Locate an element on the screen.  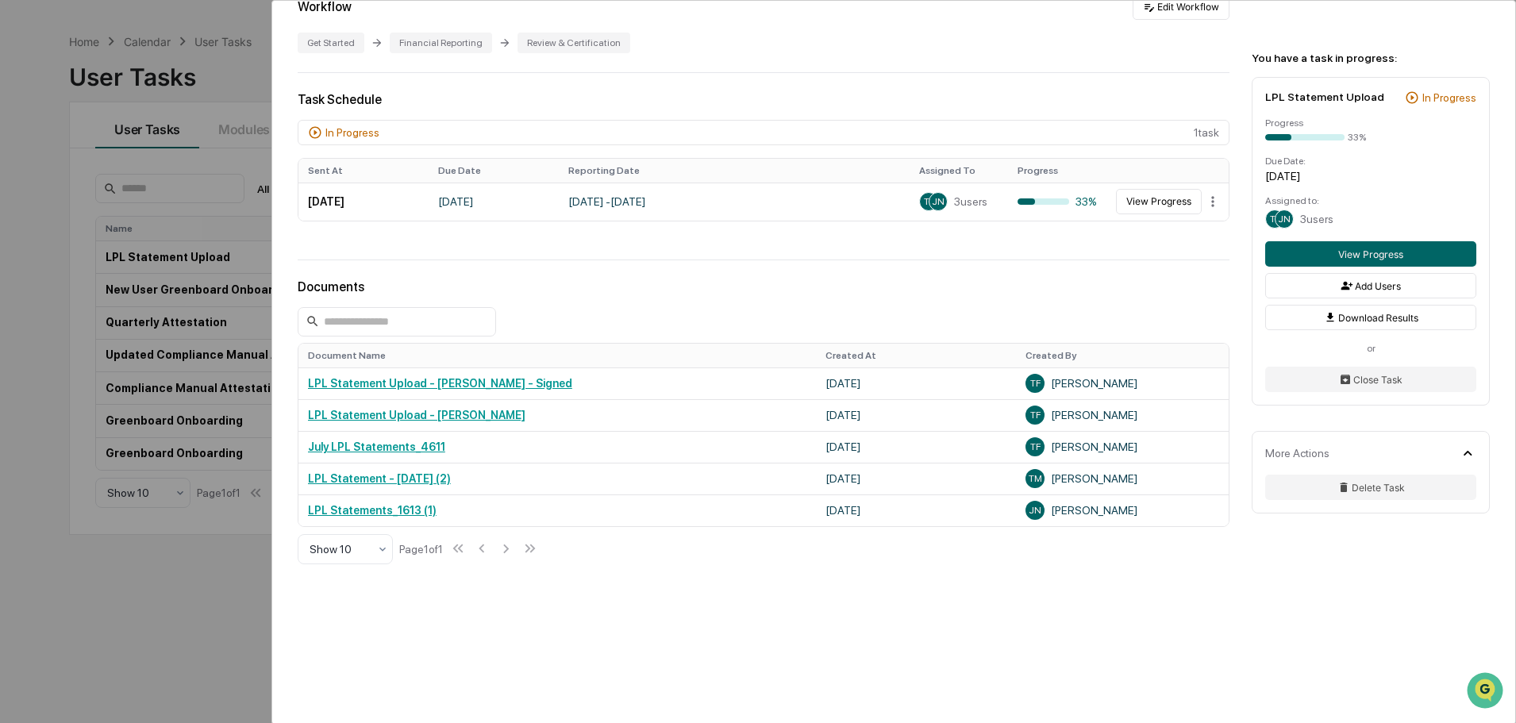
th: Document Name is located at coordinates (557, 355).